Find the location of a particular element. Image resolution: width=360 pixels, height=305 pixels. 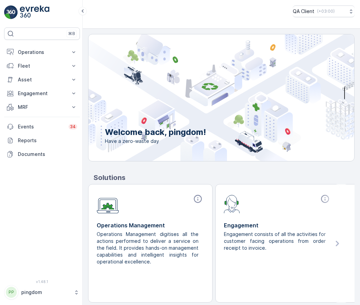

p: Operations Management is located at coordinates (150, 225).